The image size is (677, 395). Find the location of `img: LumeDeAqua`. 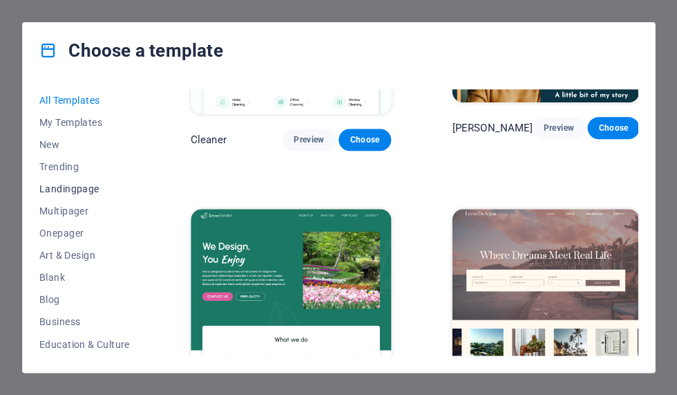

img: LumeDeAqua is located at coordinates (545, 295).